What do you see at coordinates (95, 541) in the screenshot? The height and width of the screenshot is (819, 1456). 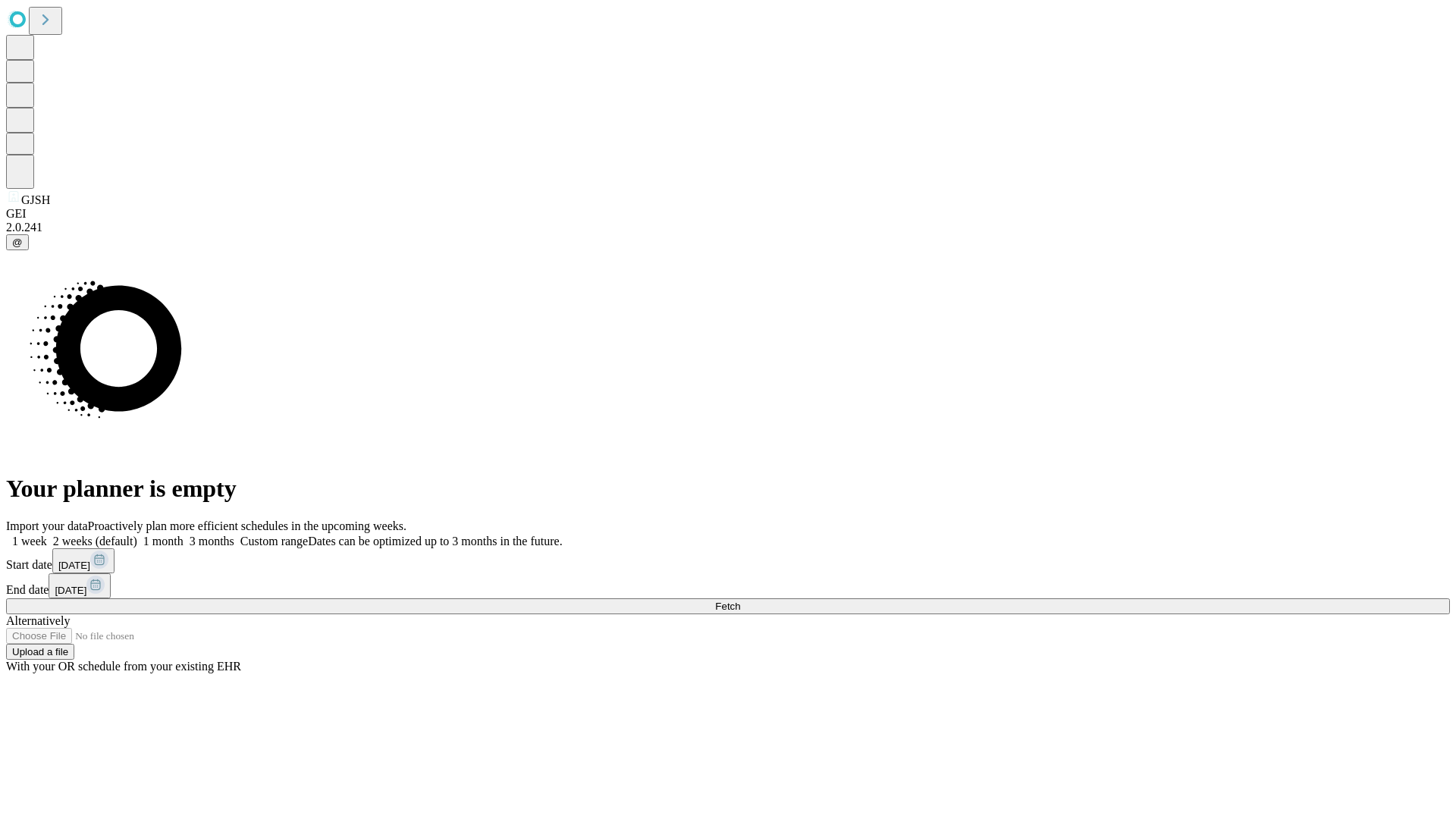 I see `span: 2 weeks (default)` at bounding box center [95, 541].